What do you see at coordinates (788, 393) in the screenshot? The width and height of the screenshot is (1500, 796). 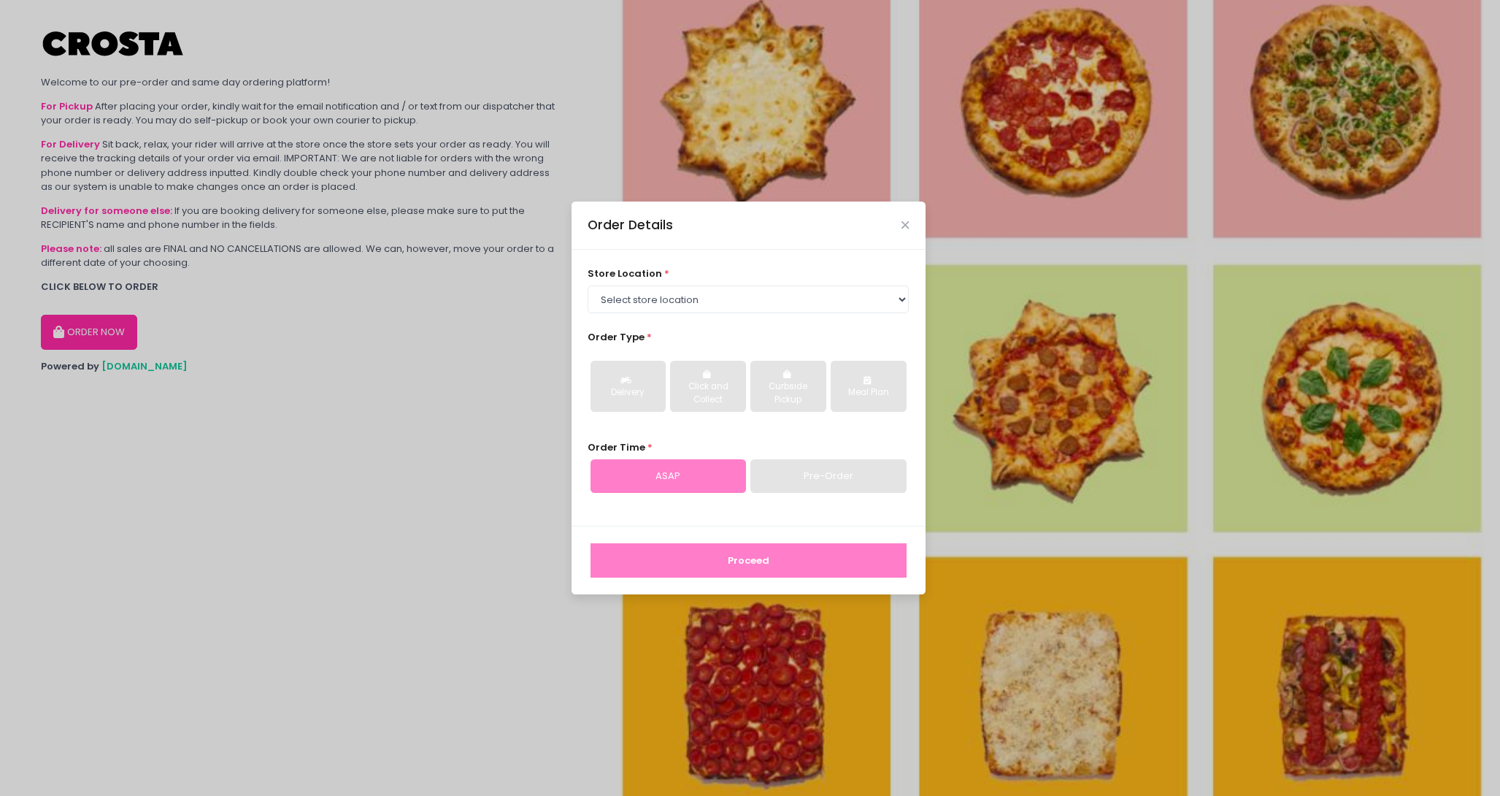 I see `div: Curbside Pickup` at bounding box center [788, 393].